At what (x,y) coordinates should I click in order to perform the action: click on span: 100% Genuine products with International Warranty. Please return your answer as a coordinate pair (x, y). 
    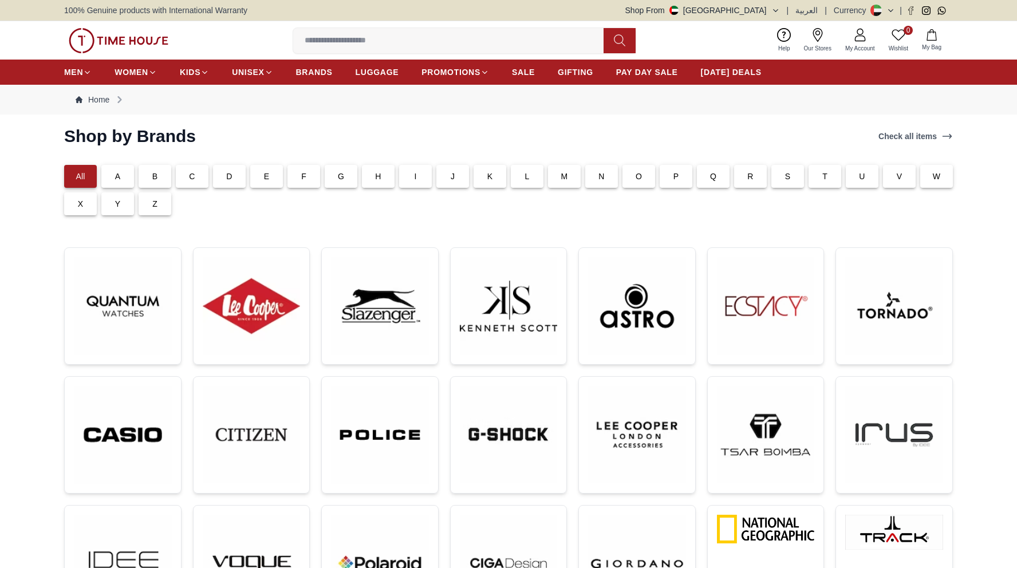
    Looking at the image, I should click on (156, 10).